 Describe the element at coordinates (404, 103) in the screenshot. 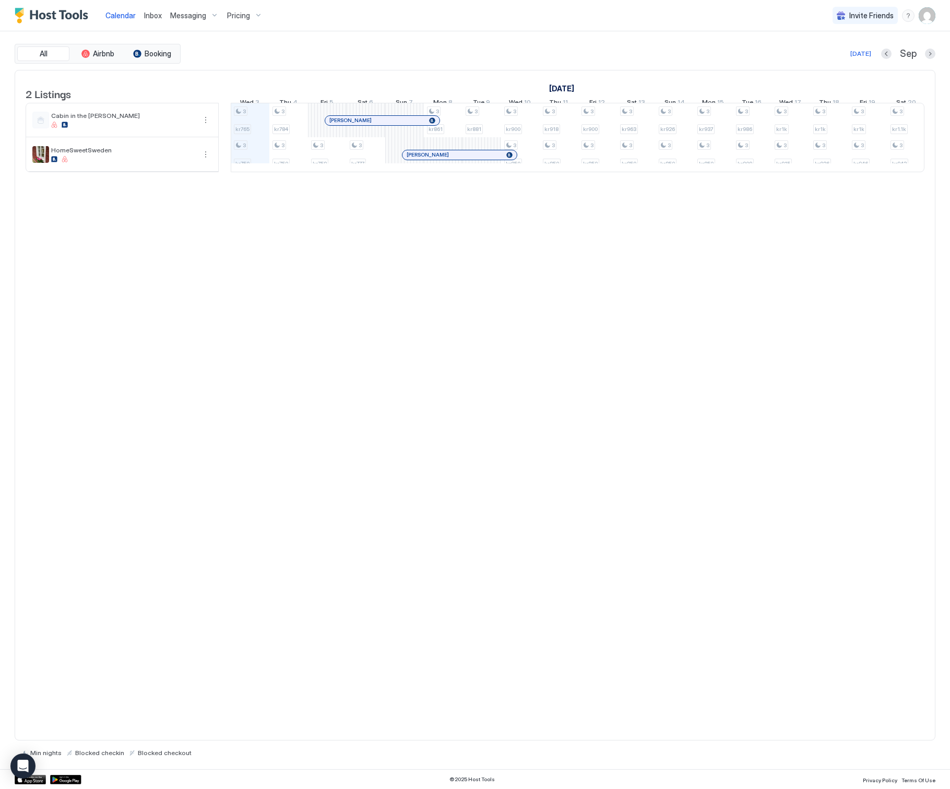

I see `a: September 7, 2025` at that location.